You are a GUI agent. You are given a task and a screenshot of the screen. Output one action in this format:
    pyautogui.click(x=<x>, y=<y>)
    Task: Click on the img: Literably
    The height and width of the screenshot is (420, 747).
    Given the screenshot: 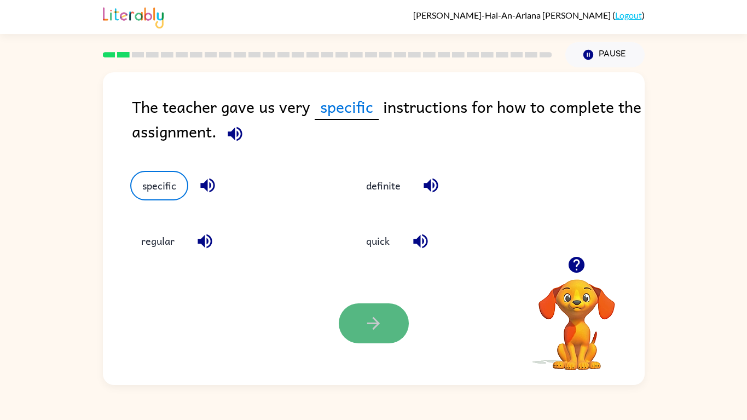 What is the action you would take?
    pyautogui.click(x=133, y=16)
    